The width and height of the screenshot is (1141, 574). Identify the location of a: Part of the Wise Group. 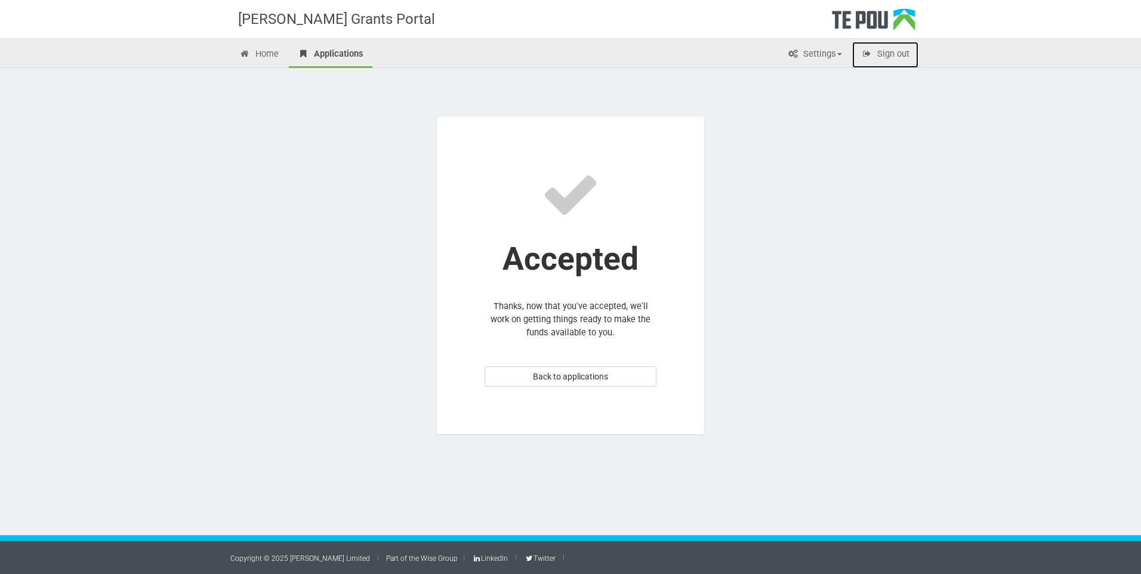
(422, 559).